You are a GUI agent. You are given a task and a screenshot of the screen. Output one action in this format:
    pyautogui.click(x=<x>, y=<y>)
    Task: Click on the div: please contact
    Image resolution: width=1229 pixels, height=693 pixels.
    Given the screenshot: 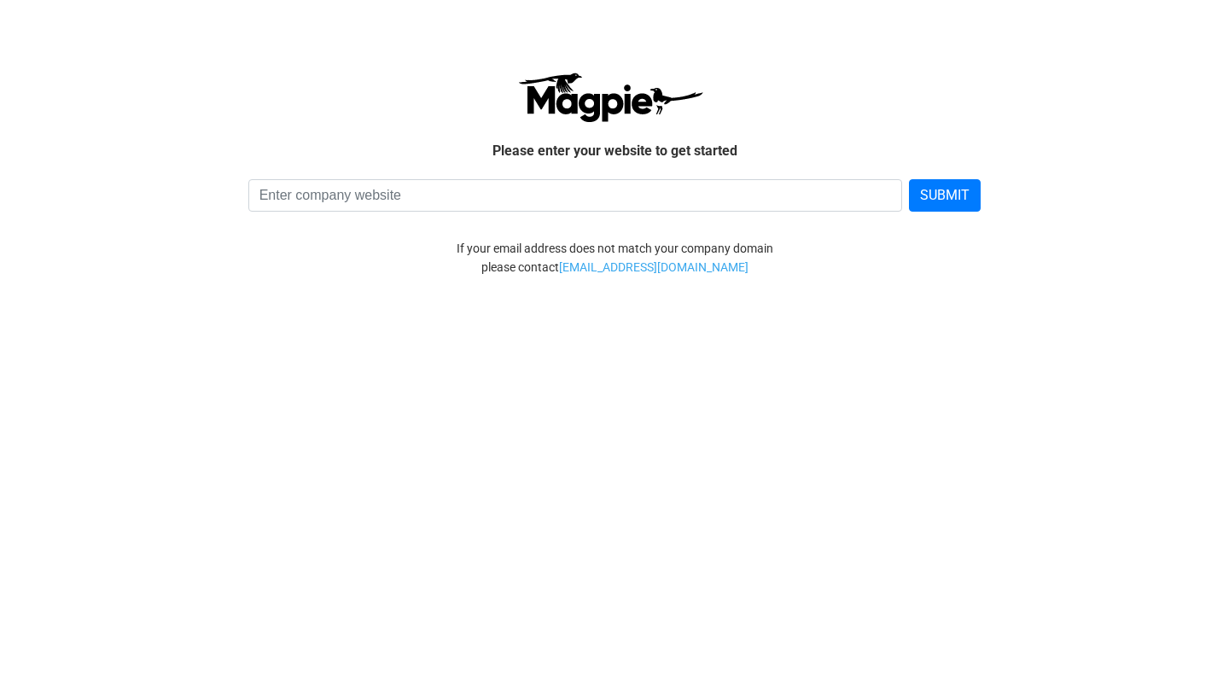 What is the action you would take?
    pyautogui.click(x=614, y=267)
    